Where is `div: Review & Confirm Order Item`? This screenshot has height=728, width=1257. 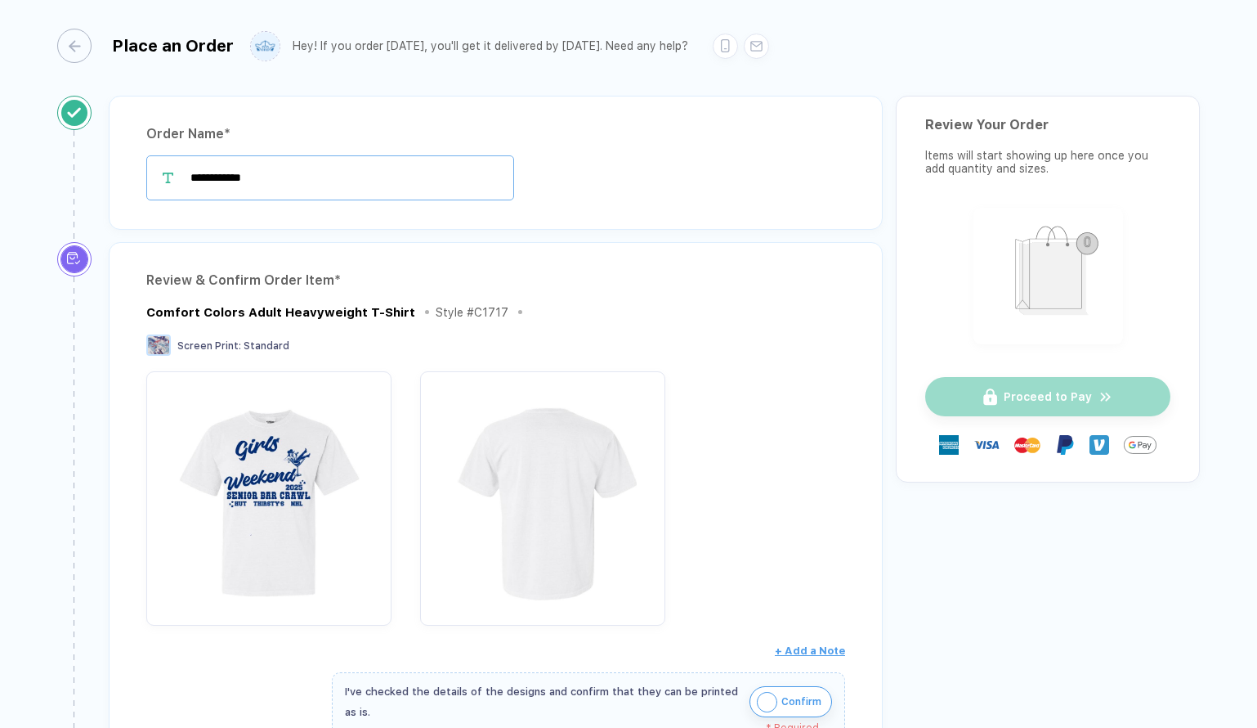
div: Review & Confirm Order Item is located at coordinates (495, 280).